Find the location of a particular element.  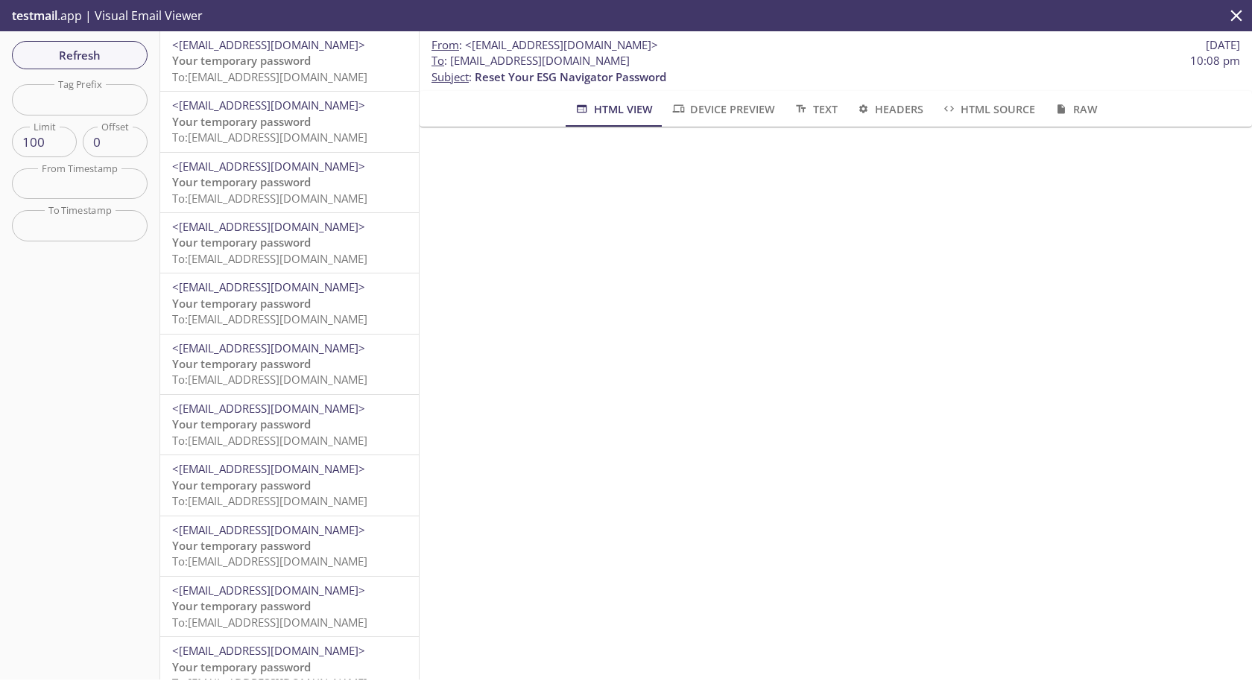

span: testmail is located at coordinates (34, 16).